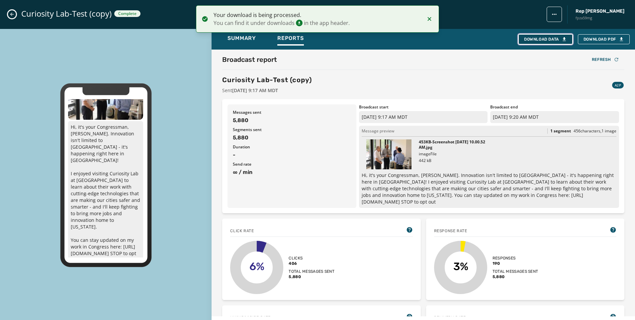 This screenshot has width=635, height=320. Describe the element at coordinates (312, 263) in the screenshot. I see `span: 406` at that location.